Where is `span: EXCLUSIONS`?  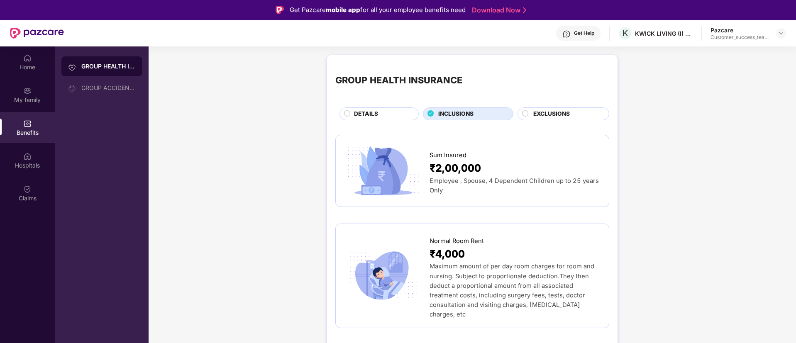
span: EXCLUSIONS is located at coordinates (552, 114).